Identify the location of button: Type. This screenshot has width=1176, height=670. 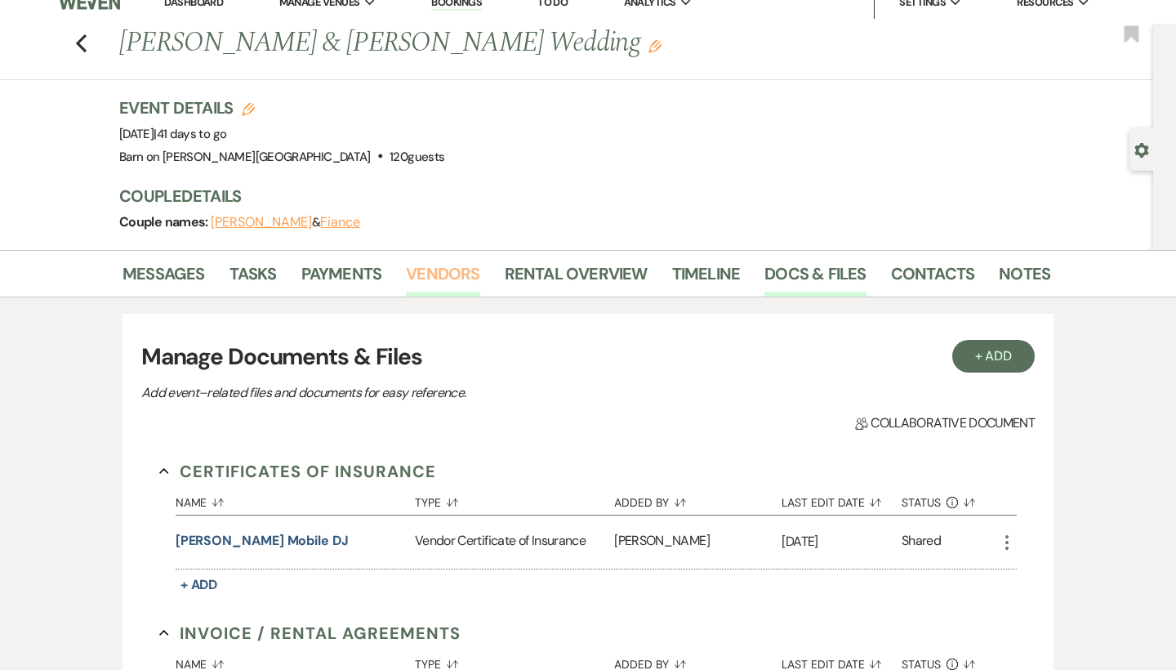
(514, 499).